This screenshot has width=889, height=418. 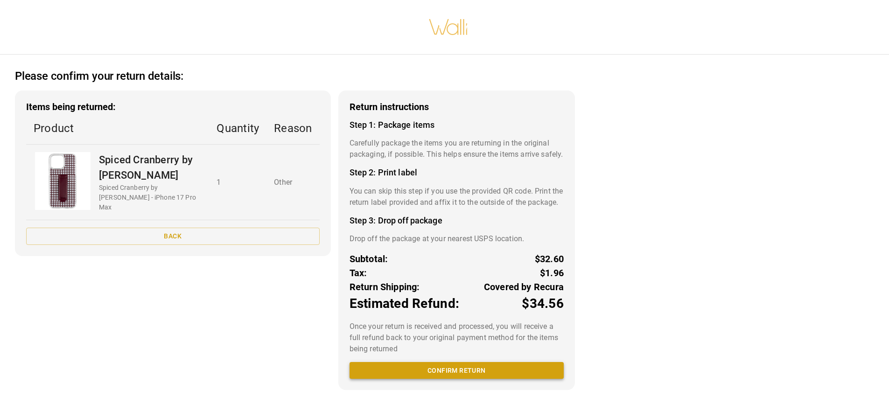 I want to click on p: $34.56, so click(x=543, y=304).